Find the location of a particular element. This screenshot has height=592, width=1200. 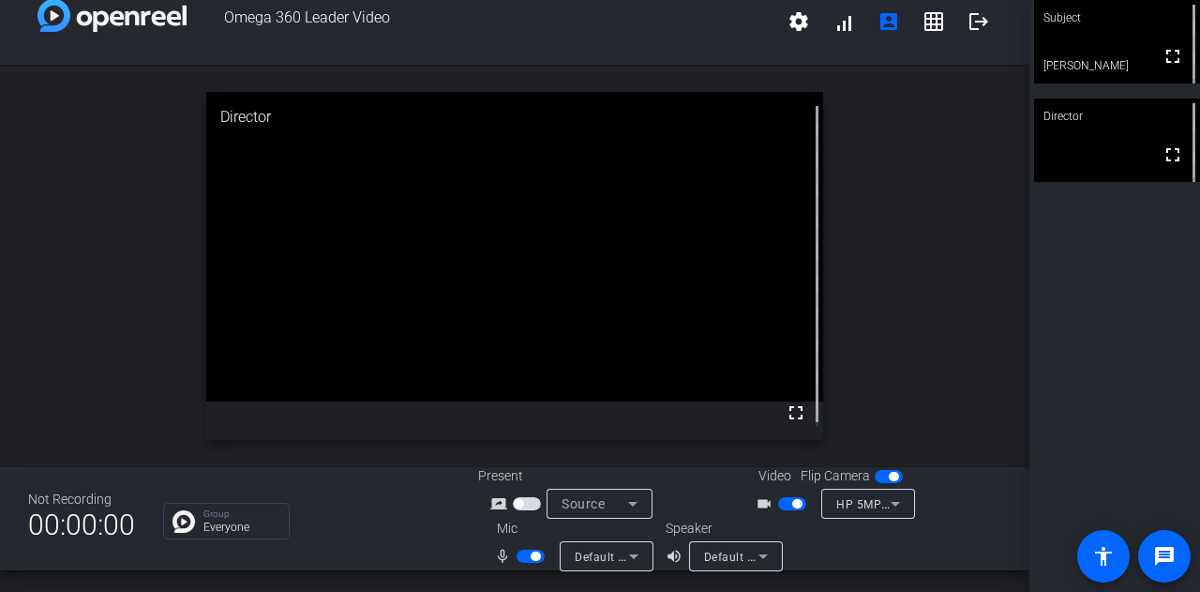

mat-icon: videocam_outline is located at coordinates (767, 504).